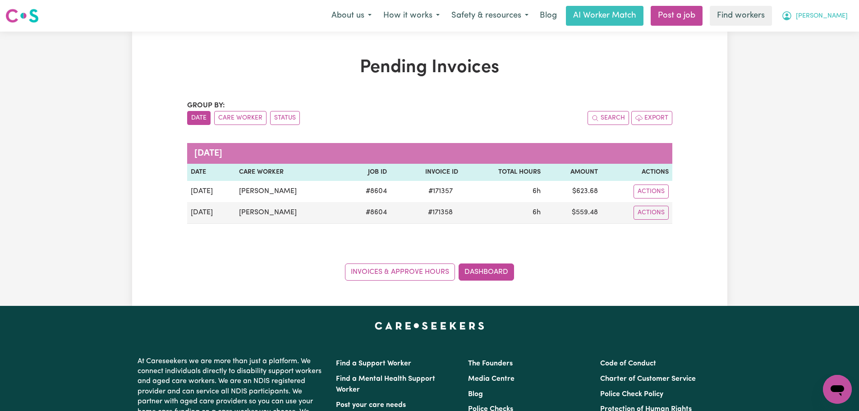 The width and height of the screenshot is (859, 411). Describe the element at coordinates (573, 191) in the screenshot. I see `td: $ 623.68` at that location.